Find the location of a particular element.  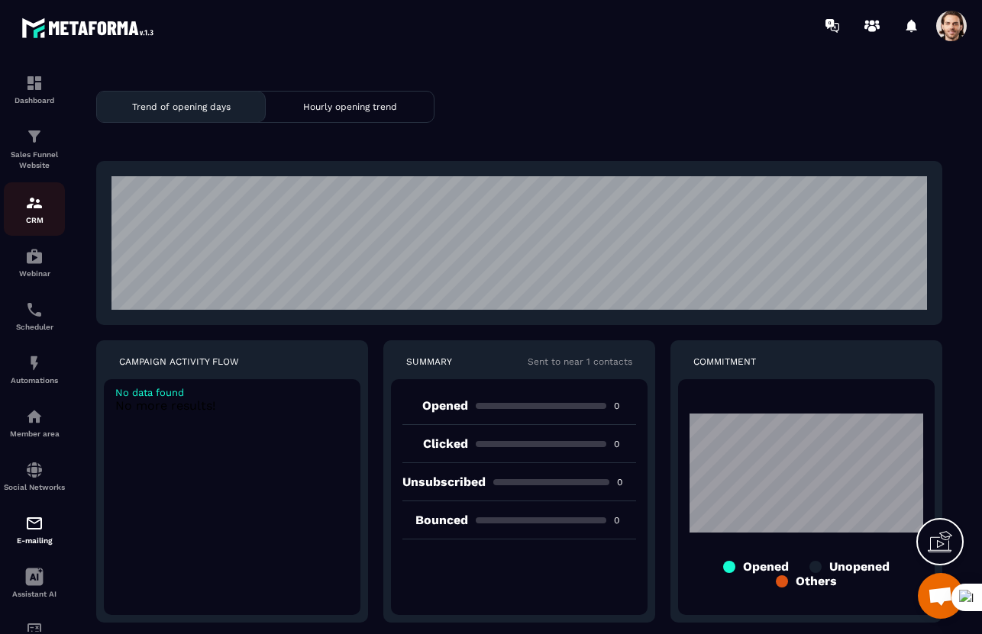

p: Sales Funnel Website is located at coordinates (34, 160).